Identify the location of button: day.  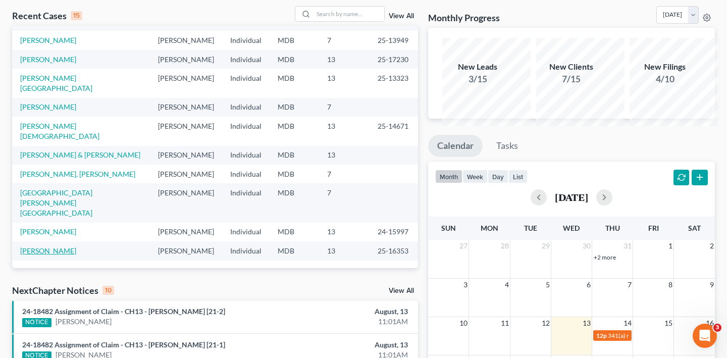
(498, 176).